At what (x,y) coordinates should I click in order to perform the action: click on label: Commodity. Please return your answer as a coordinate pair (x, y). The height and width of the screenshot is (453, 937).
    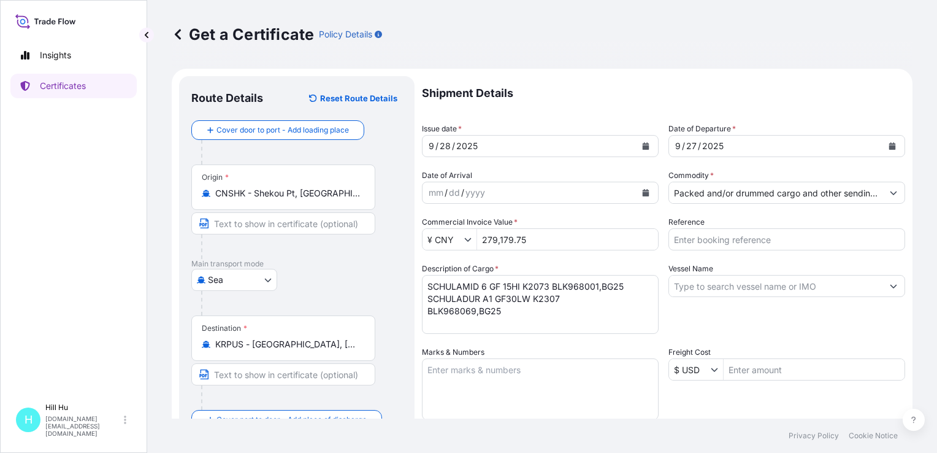
    Looking at the image, I should click on (691, 175).